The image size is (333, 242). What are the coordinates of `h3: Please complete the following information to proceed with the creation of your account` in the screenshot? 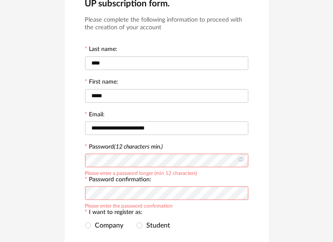 It's located at (167, 24).